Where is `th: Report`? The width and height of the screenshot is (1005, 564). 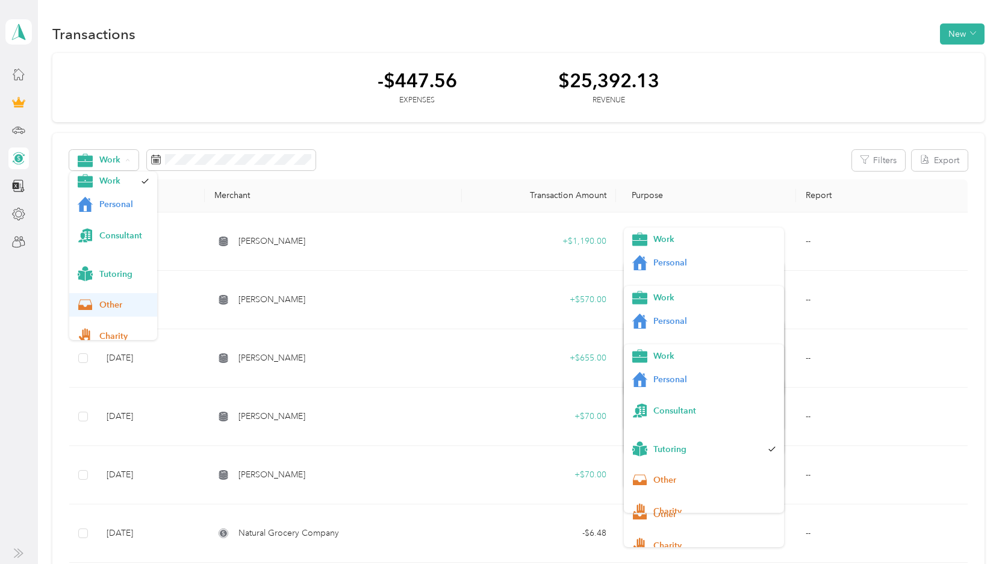 th: Report is located at coordinates (882, 196).